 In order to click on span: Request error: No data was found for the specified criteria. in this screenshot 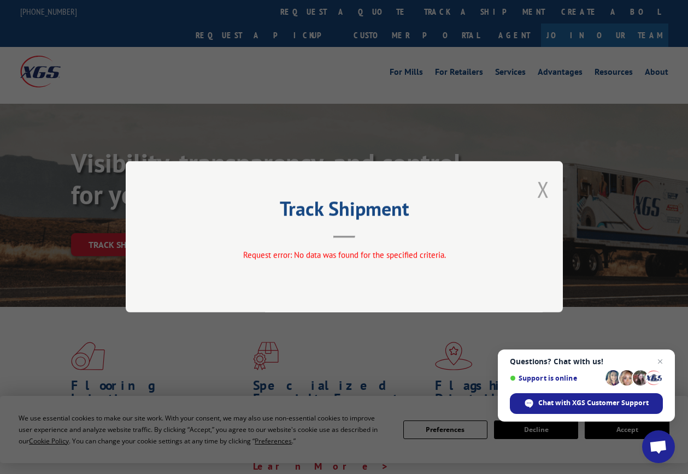, I will do `click(344, 255)`.